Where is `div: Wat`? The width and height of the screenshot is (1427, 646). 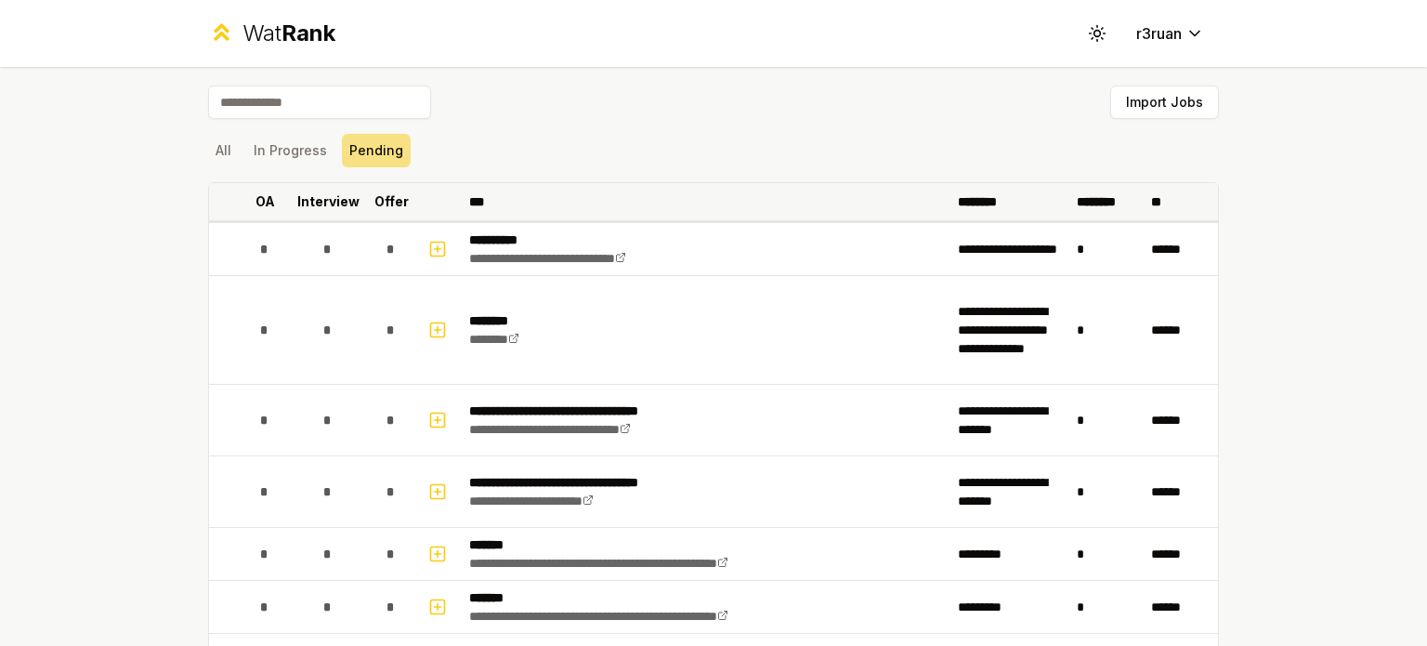
div: Wat is located at coordinates (289, 33).